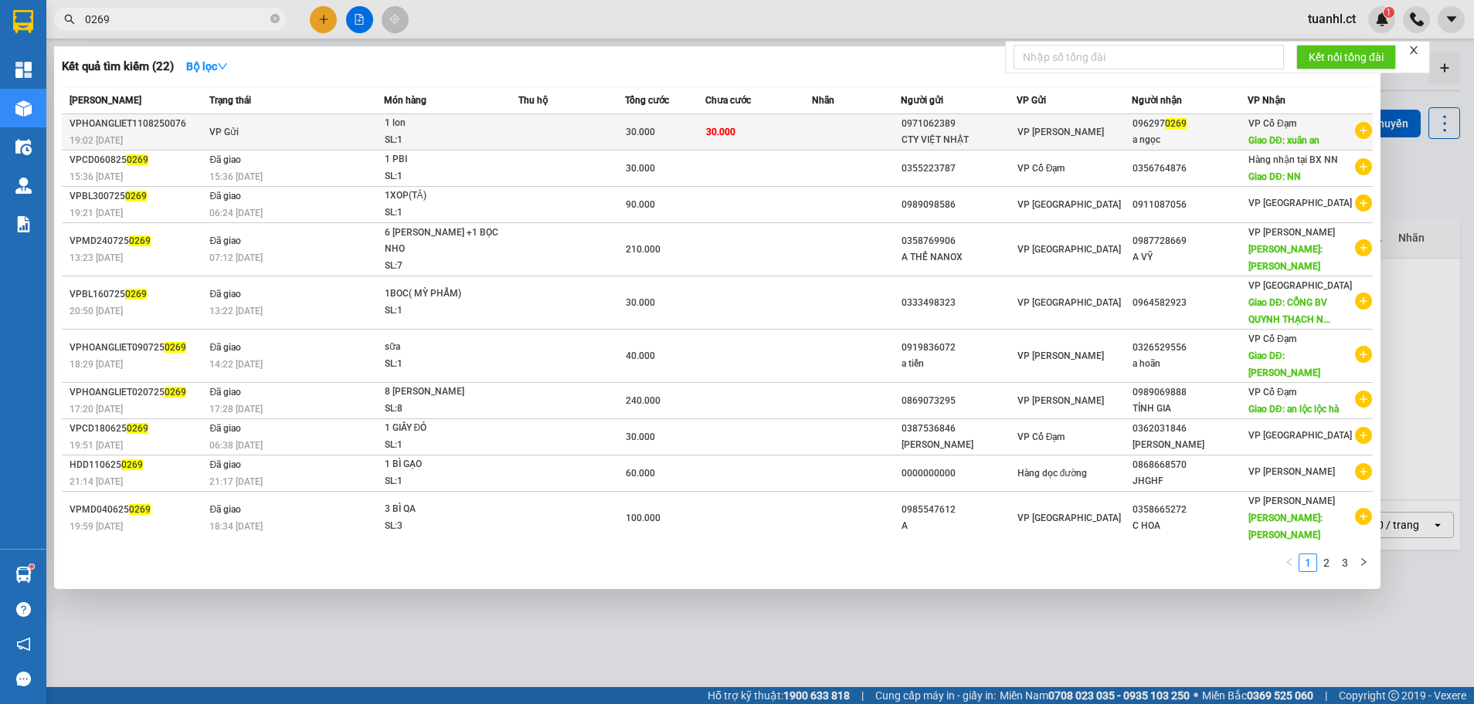 This screenshot has width=1474, height=704. Describe the element at coordinates (1190, 348) in the screenshot. I see `div: 0326529556` at that location.